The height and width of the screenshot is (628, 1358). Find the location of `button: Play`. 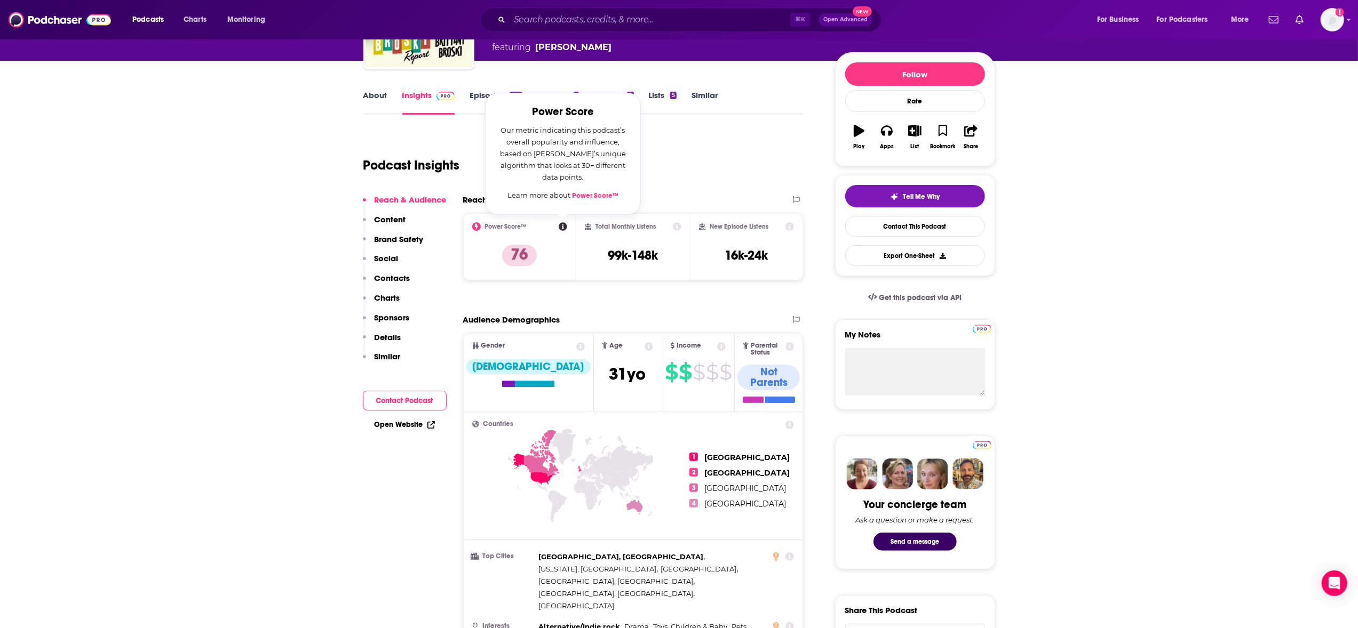

button: Play is located at coordinates (859, 137).